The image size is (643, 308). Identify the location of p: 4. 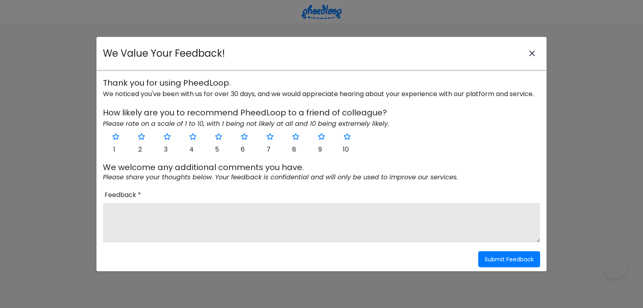
(191, 150).